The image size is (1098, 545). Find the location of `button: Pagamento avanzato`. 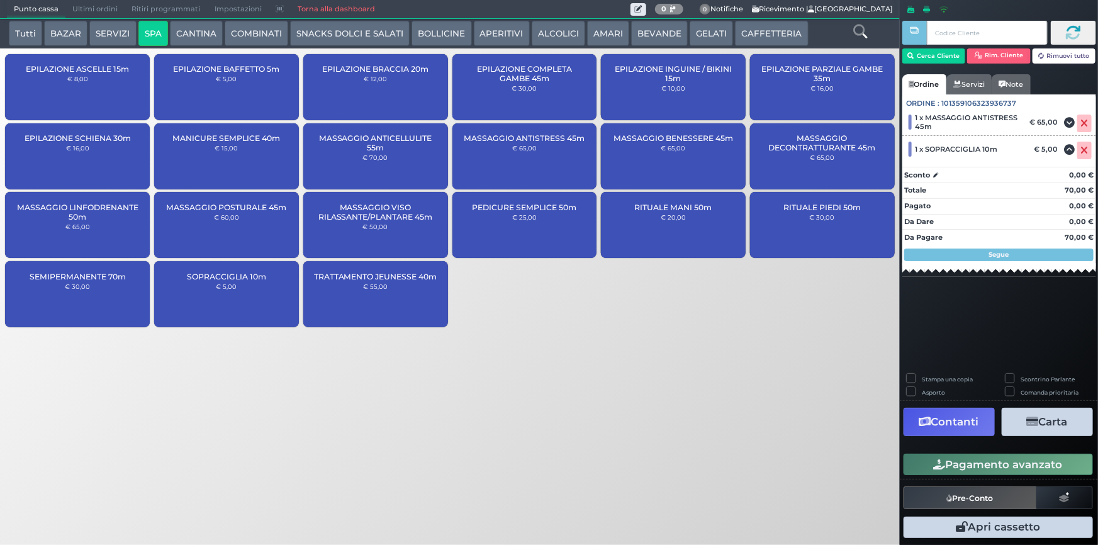

button: Pagamento avanzato is located at coordinates (998, 465).